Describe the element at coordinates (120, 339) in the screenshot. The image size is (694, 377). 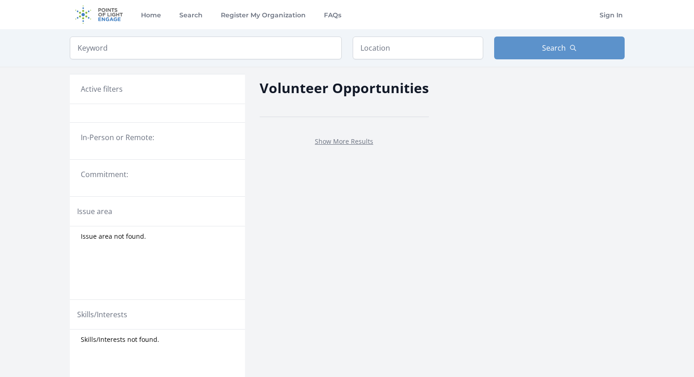
I see `span: Skills/Interests not found.` at that location.